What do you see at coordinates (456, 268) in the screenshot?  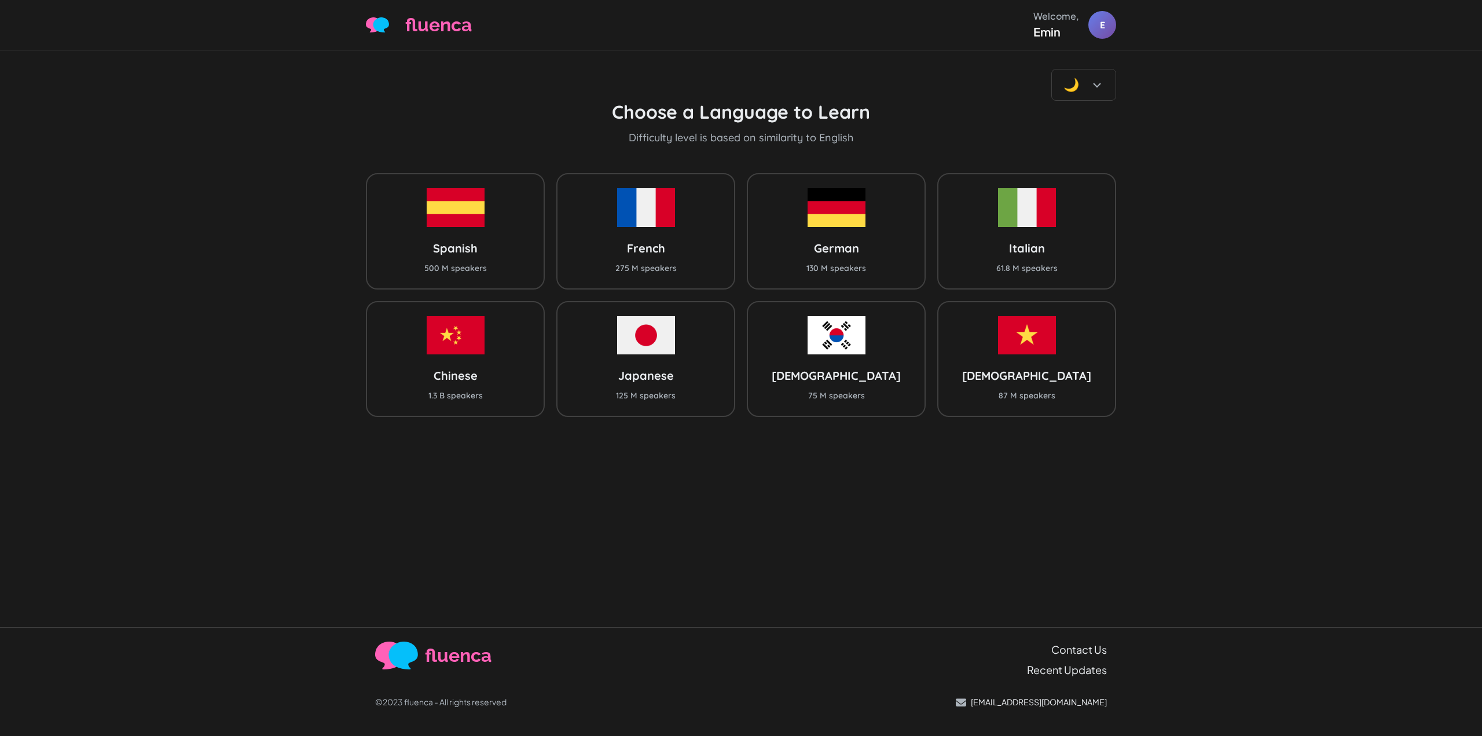 I see `div: 500 M speakers` at bounding box center [456, 268].